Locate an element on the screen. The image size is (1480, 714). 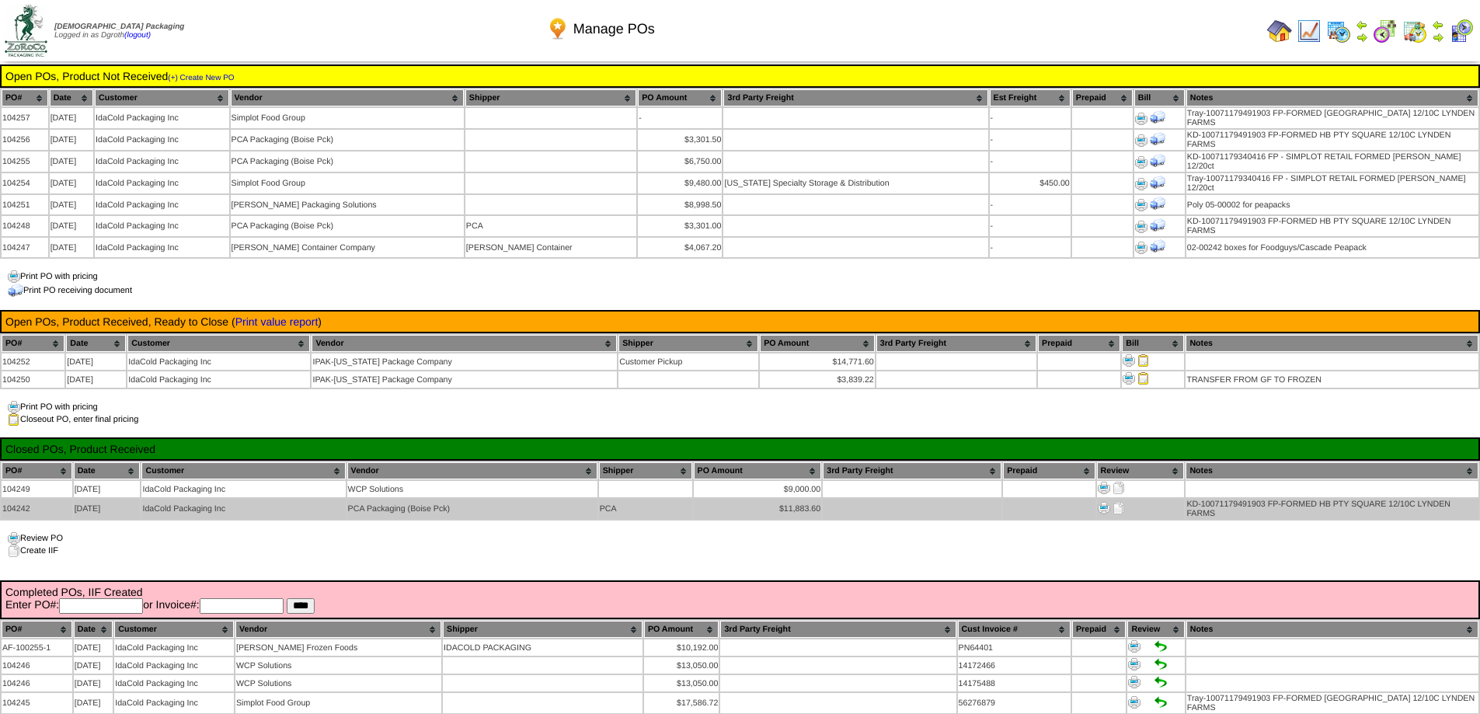
th: Customer is located at coordinates (174, 629).